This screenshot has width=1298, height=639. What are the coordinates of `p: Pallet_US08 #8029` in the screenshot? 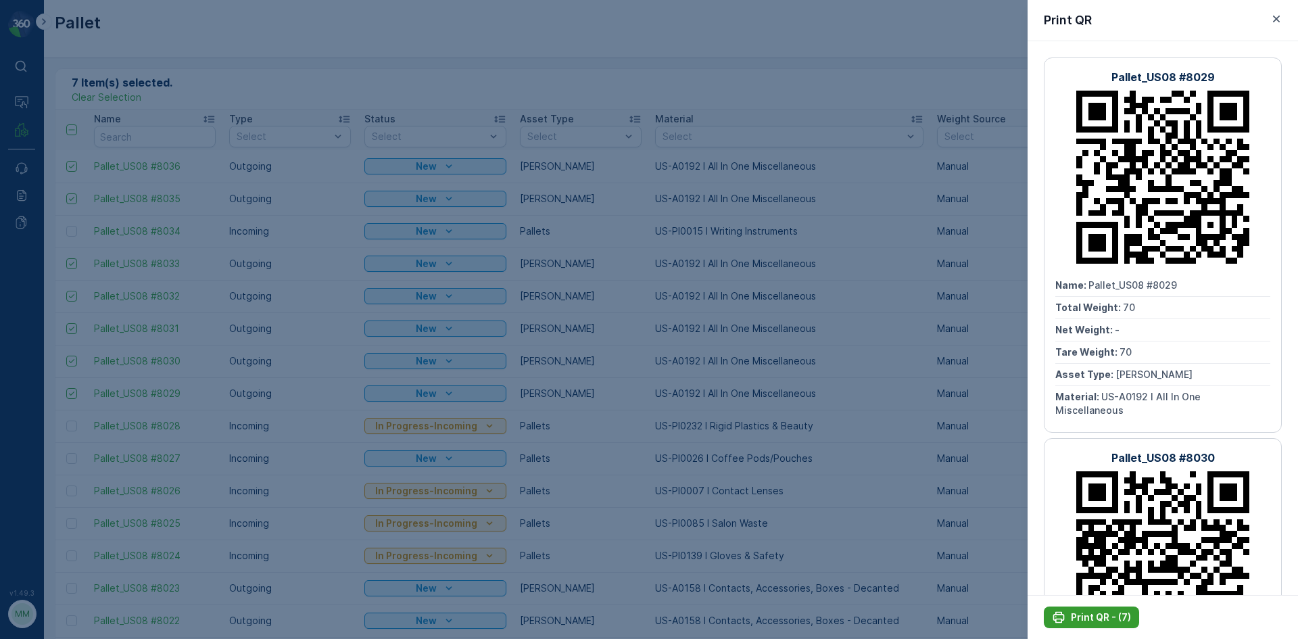 It's located at (1162, 77).